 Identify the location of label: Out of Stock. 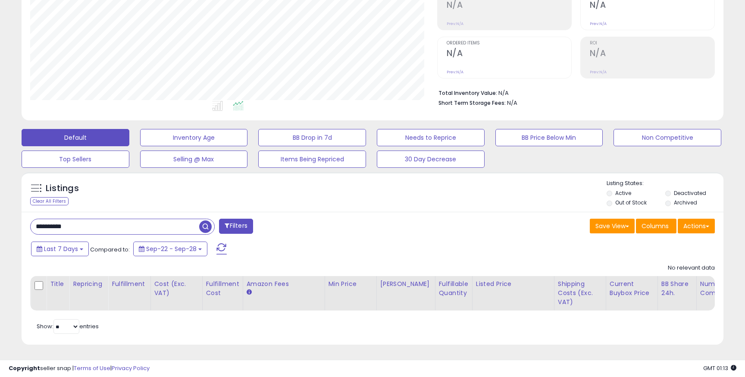
(631, 202).